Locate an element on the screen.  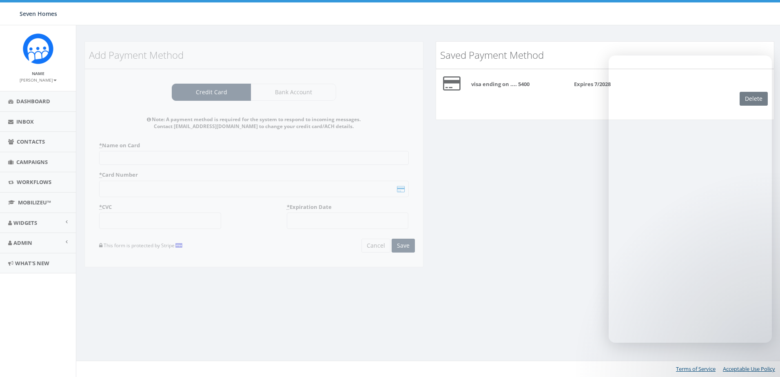
img: Rally_Corp_Icon.png is located at coordinates (38, 49).